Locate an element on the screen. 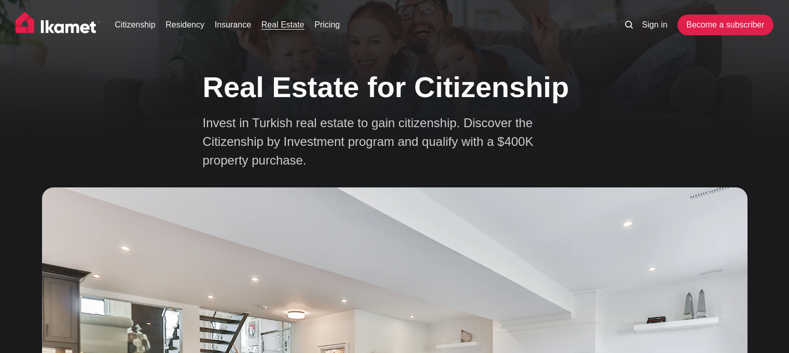  a: Pricing is located at coordinates (327, 25).